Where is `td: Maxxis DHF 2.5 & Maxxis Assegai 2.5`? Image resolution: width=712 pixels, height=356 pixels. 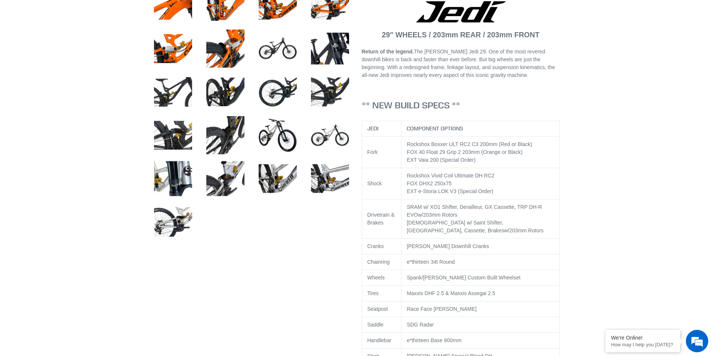
td: Maxxis DHF 2.5 & Maxxis Assegai 2.5 is located at coordinates (481, 294).